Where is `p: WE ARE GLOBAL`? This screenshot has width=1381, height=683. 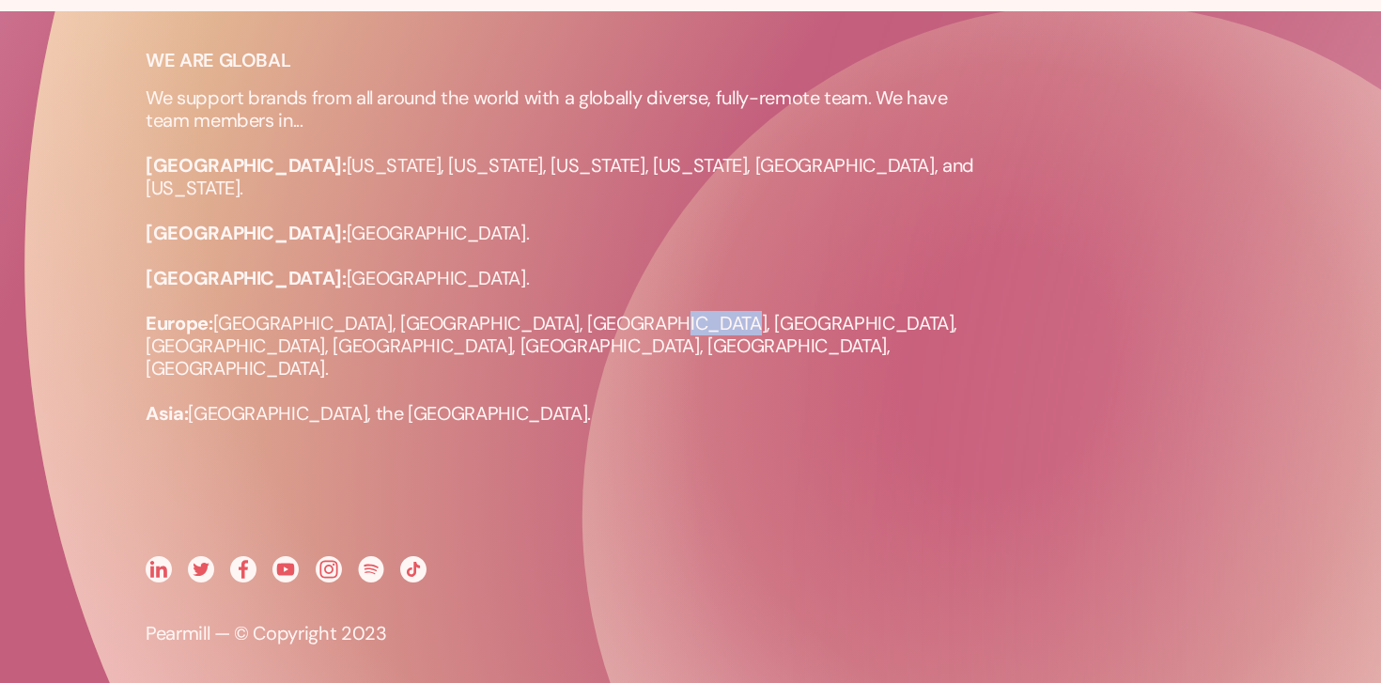
p: WE ARE GLOBAL is located at coordinates (343, 60).